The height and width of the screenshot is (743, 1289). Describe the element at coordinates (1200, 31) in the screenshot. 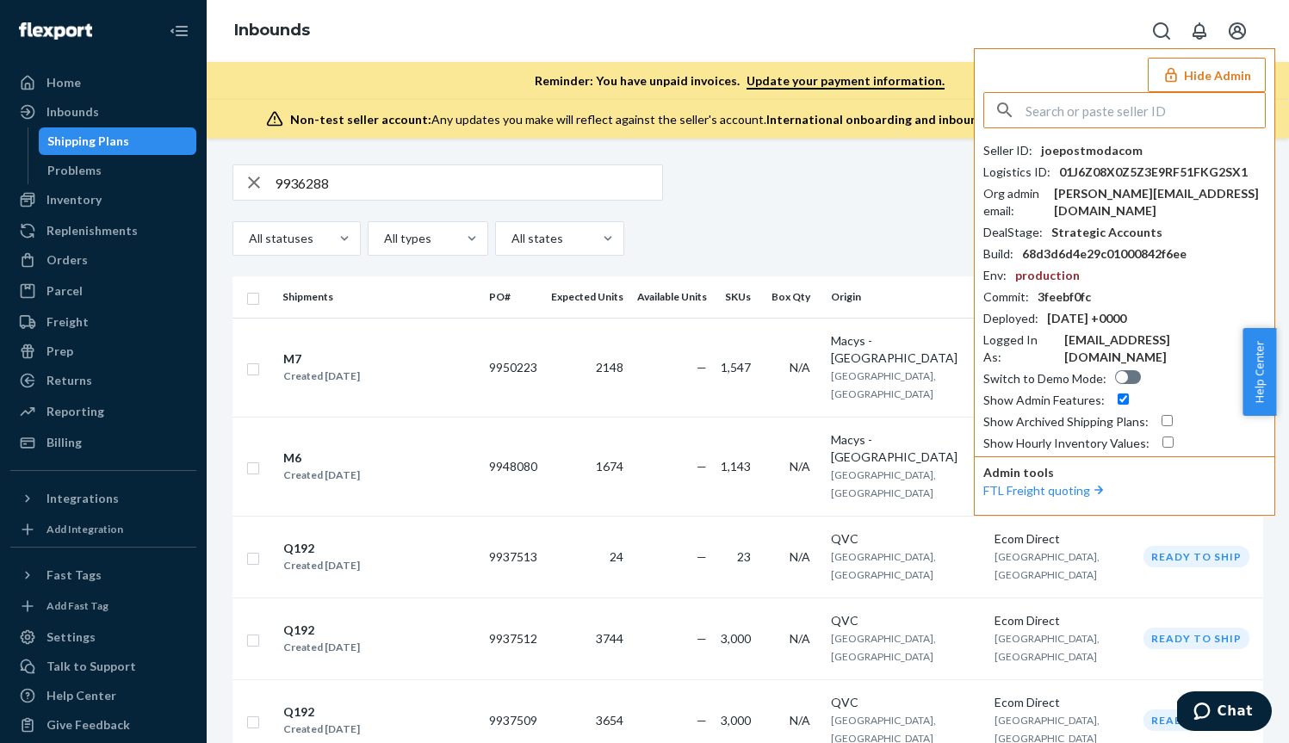

I see `button: Open notifications` at that location.